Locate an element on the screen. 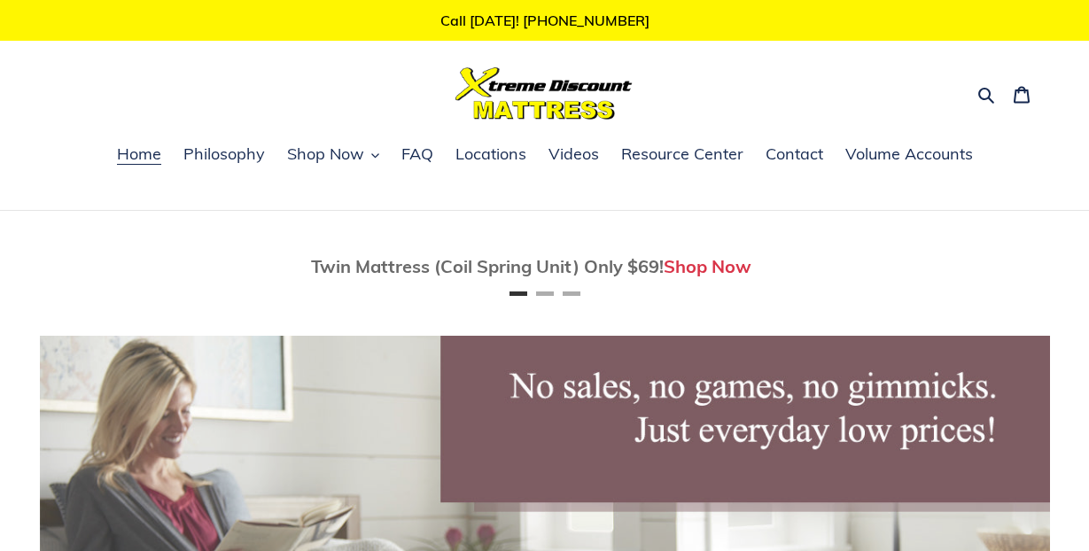 The image size is (1089, 551). span: Resource Center is located at coordinates (682, 154).